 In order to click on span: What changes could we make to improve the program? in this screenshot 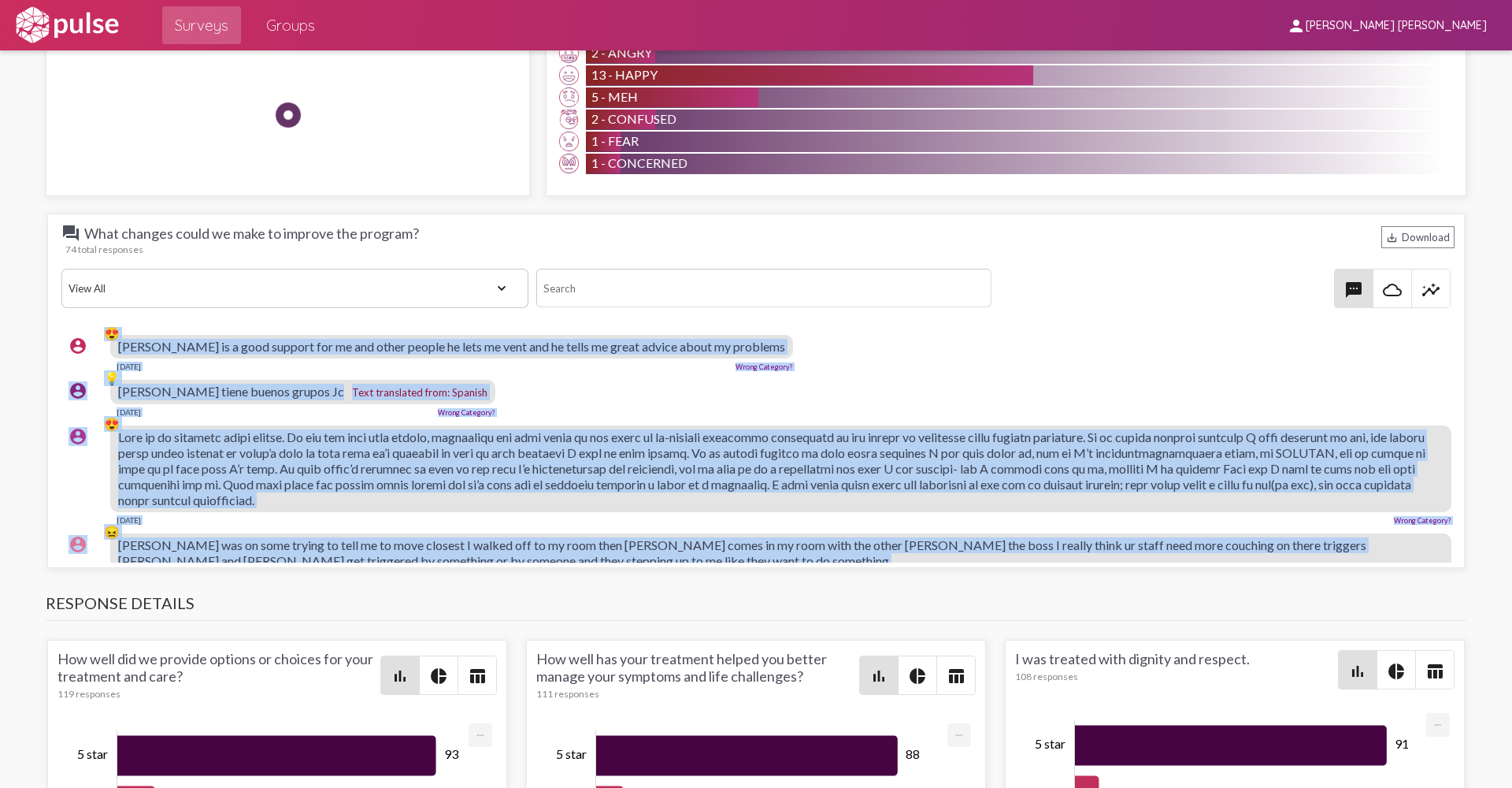, I will do `click(240, 233)`.